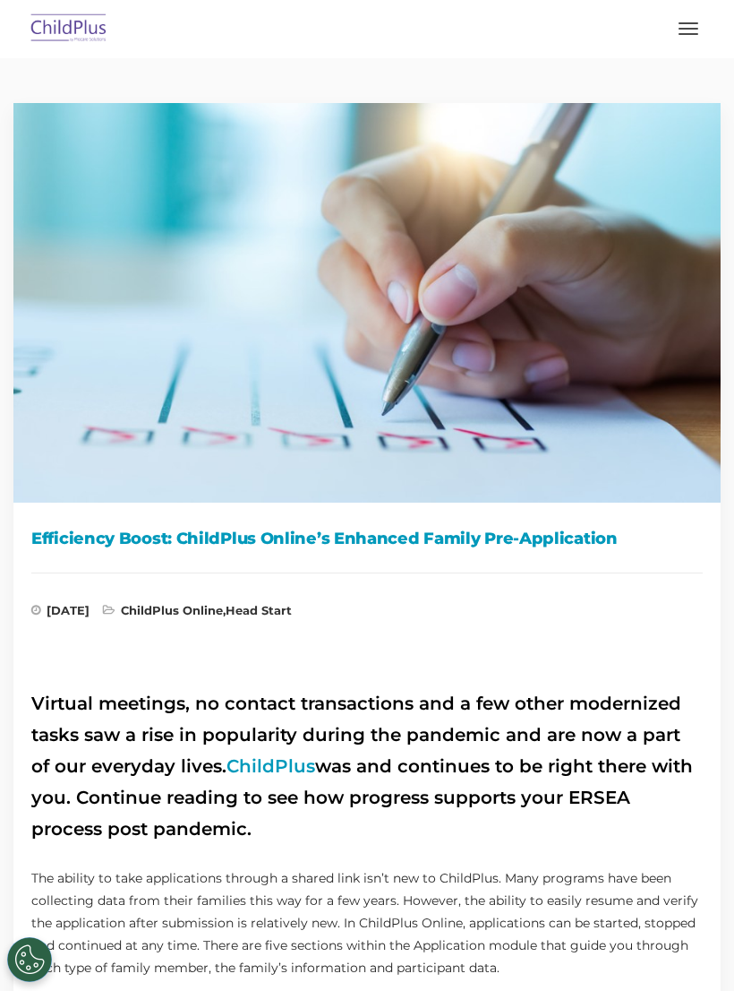 The image size is (734, 991). What do you see at coordinates (367, 538) in the screenshot?
I see `h1: Efficiency Boost: ChildPlus Online’s Enhanced Family Pre-Application` at bounding box center [367, 538].